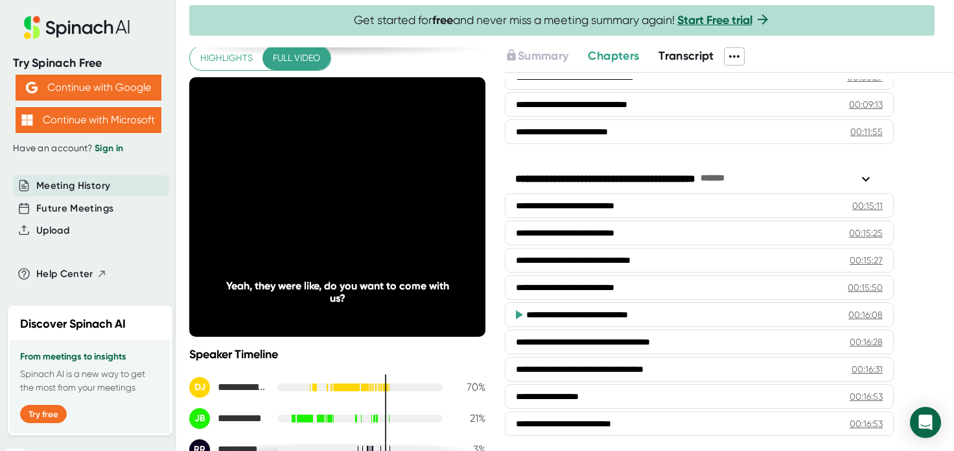 Image resolution: width=954 pixels, height=451 pixels. Describe the element at coordinates (226, 58) in the screenshot. I see `span: Highlights` at that location.